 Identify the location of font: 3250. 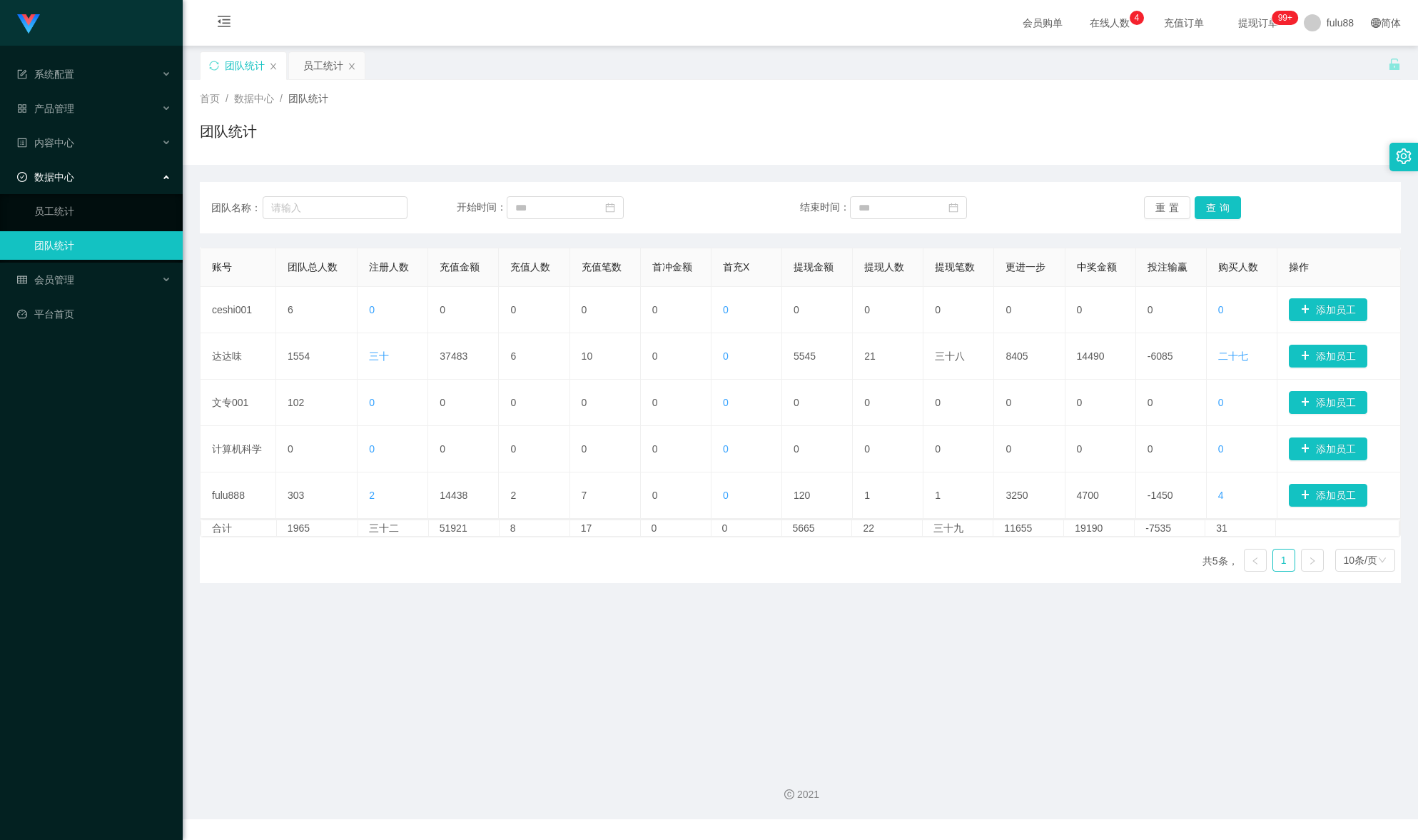
(1016, 495).